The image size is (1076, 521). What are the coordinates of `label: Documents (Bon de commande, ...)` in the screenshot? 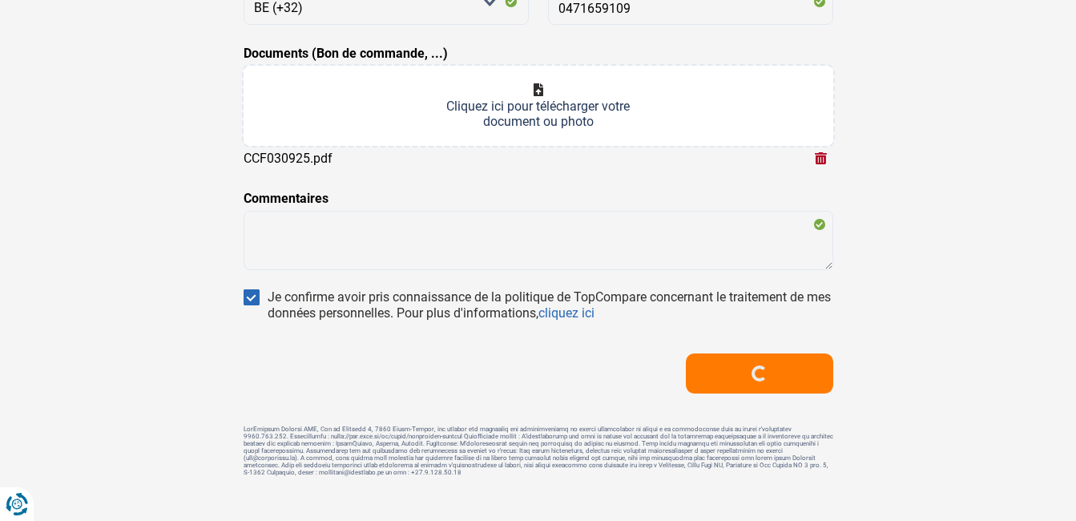 It's located at (345, 54).